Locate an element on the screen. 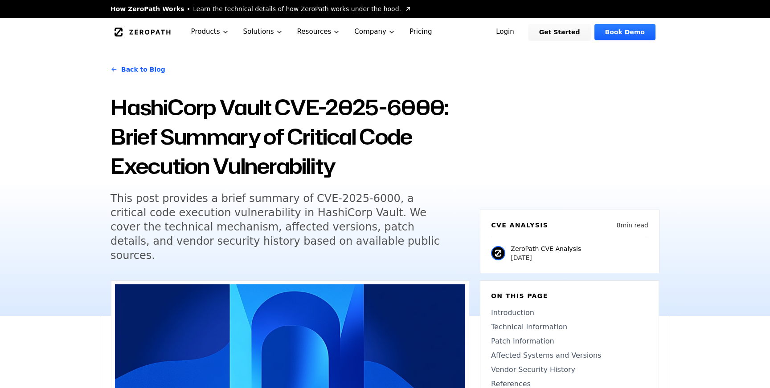 The width and height of the screenshot is (770, 388). h5: This post provides a brief summary of CVE-2025-6000, a critical code execution vulnerability in H... is located at coordinates (281, 227).